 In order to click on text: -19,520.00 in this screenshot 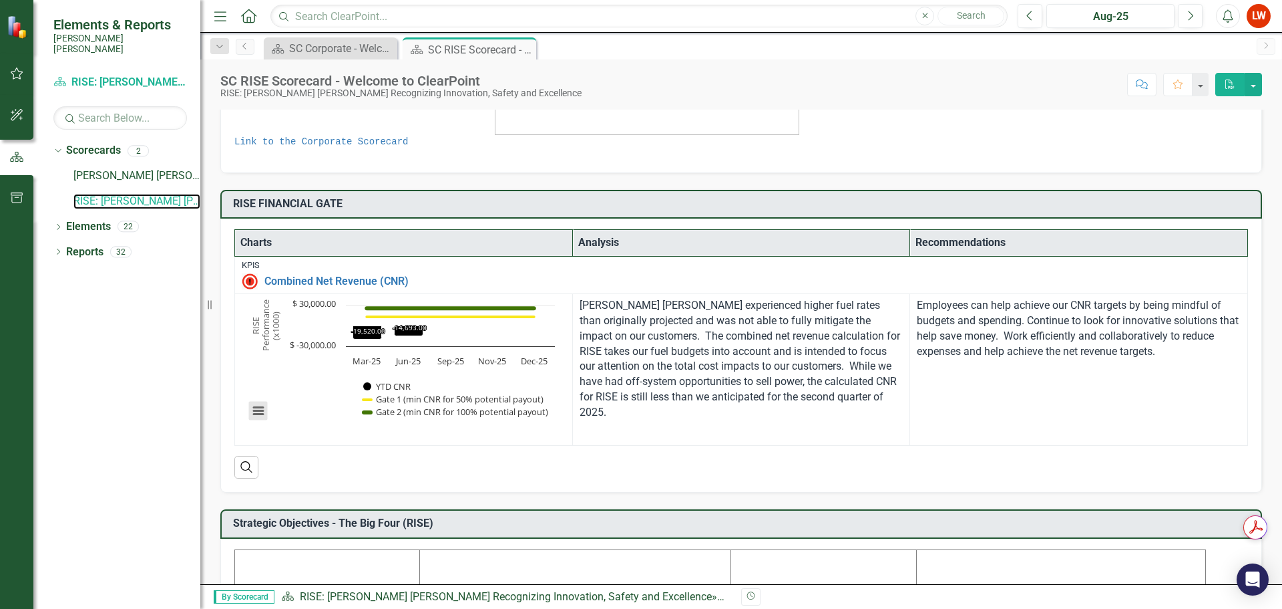, I will do `click(368, 331)`.